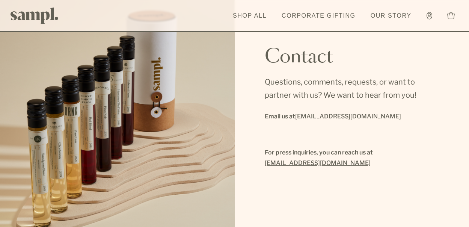  Describe the element at coordinates (318, 16) in the screenshot. I see `a: Corporate Gifting` at that location.